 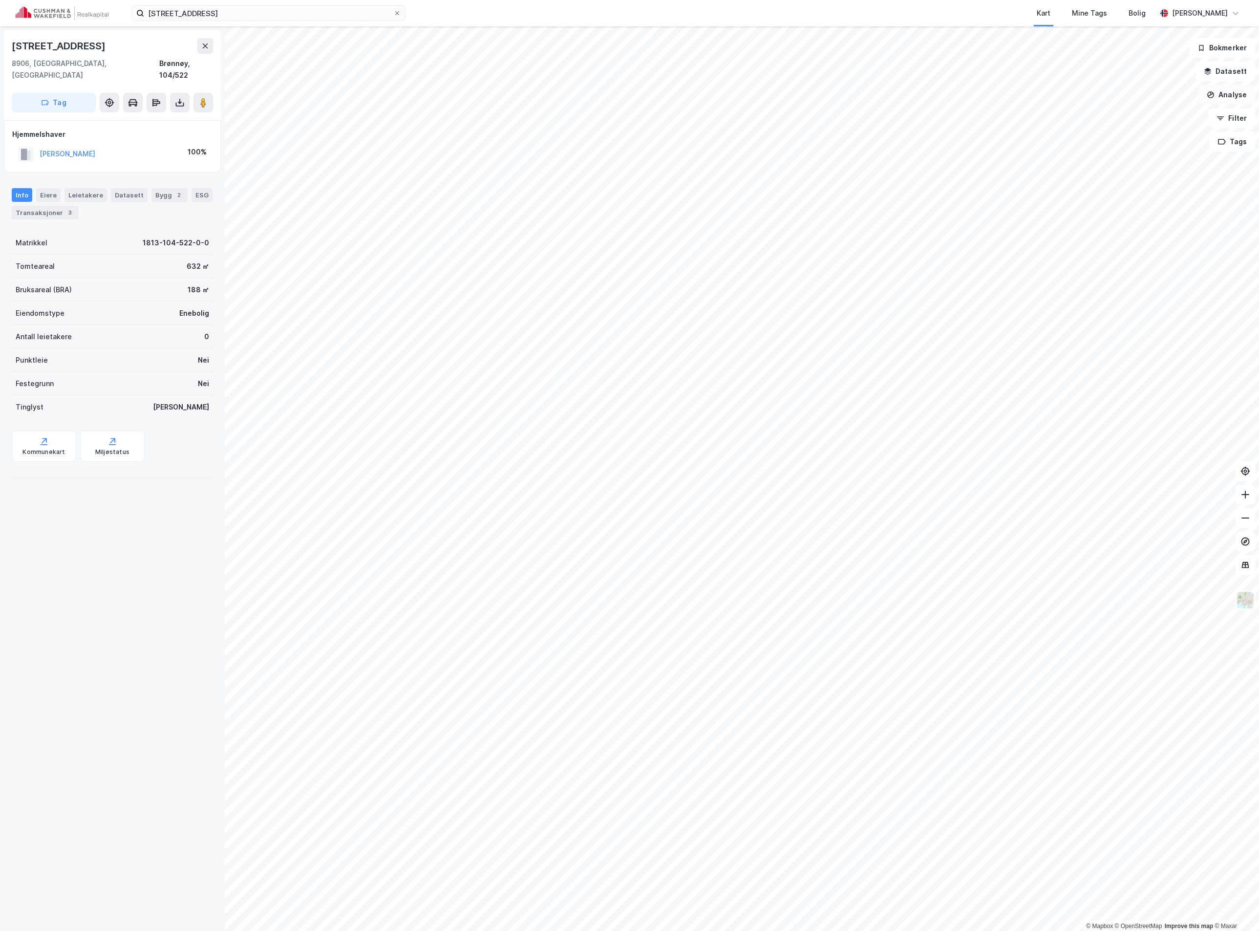 I want to click on a: Improve this map, so click(x=1189, y=926).